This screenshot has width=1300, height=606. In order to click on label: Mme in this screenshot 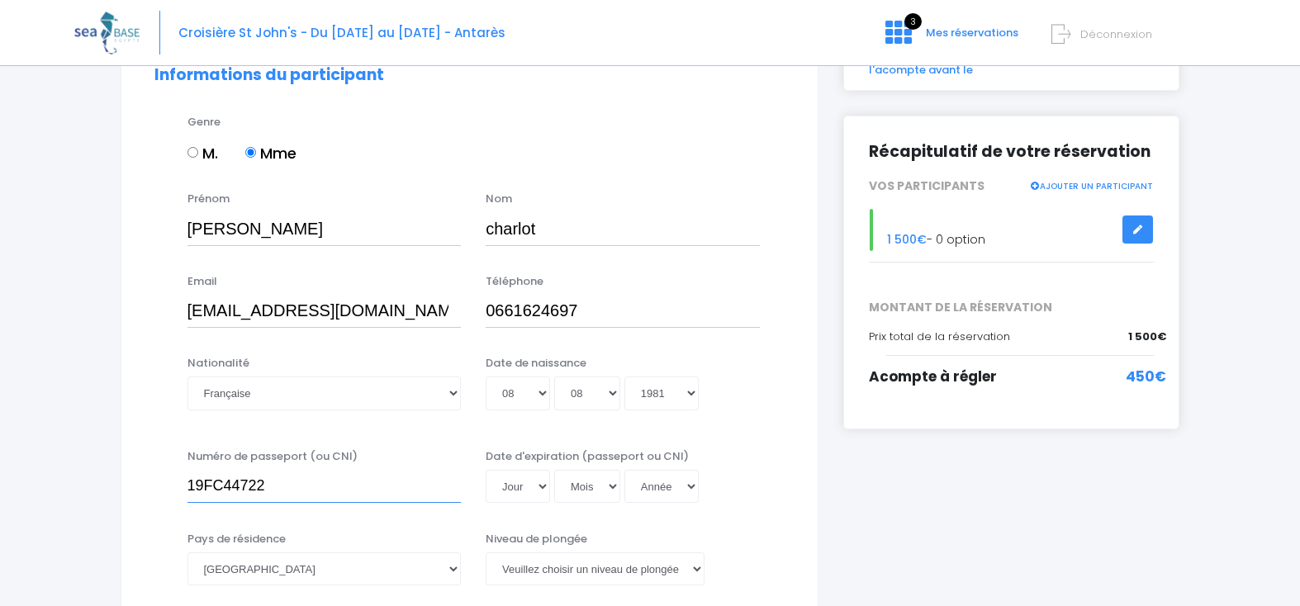, I will do `click(271, 153)`.